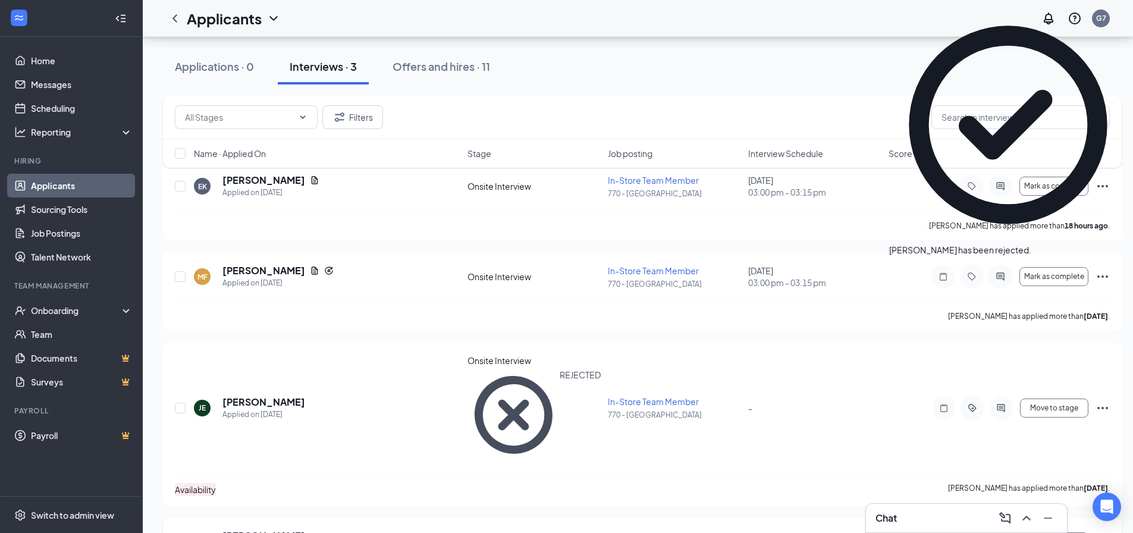  Describe the element at coordinates (175, 18) in the screenshot. I see `a: ChevronLeft` at that location.